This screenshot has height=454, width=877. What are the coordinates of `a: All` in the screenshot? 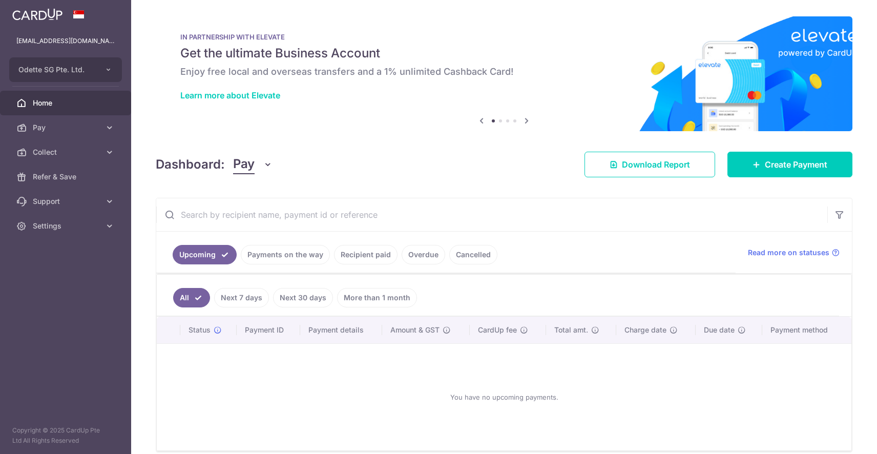 It's located at (192, 298).